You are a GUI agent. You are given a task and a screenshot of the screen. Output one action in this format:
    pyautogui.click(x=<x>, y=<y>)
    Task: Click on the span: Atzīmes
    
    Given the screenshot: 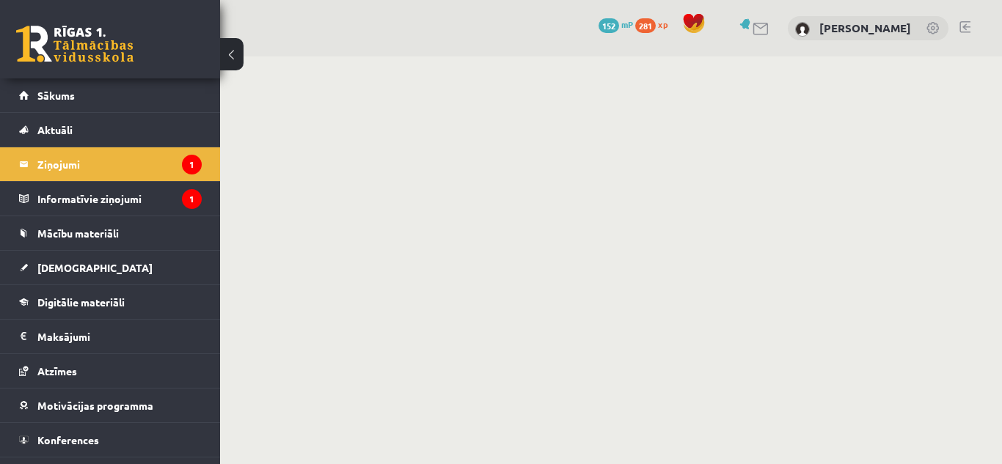 What is the action you would take?
    pyautogui.click(x=57, y=371)
    